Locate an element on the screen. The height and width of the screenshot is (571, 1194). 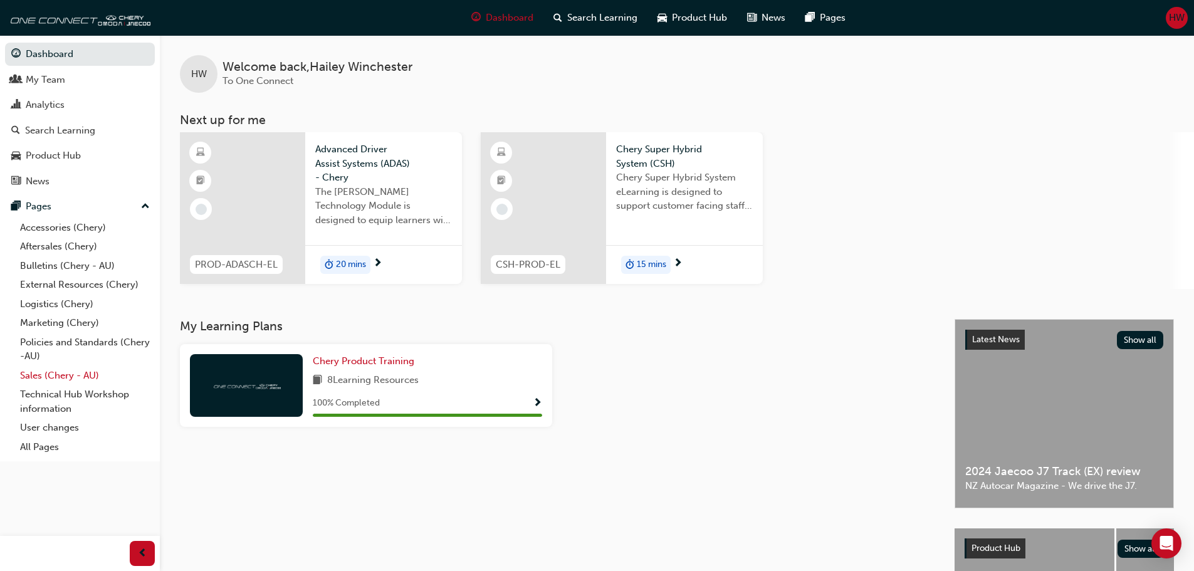
span: Dashboard is located at coordinates (510, 18).